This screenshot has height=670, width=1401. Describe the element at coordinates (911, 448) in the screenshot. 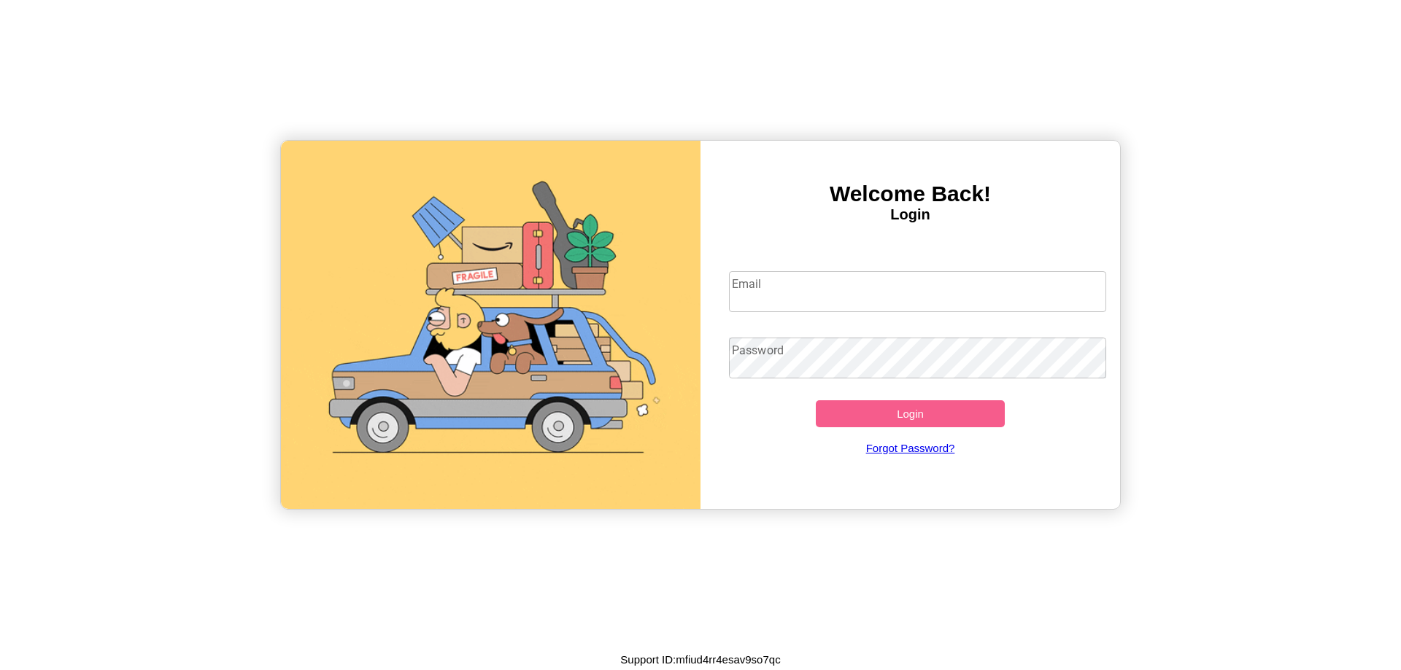

I see `a: Forgot Password?` at that location.